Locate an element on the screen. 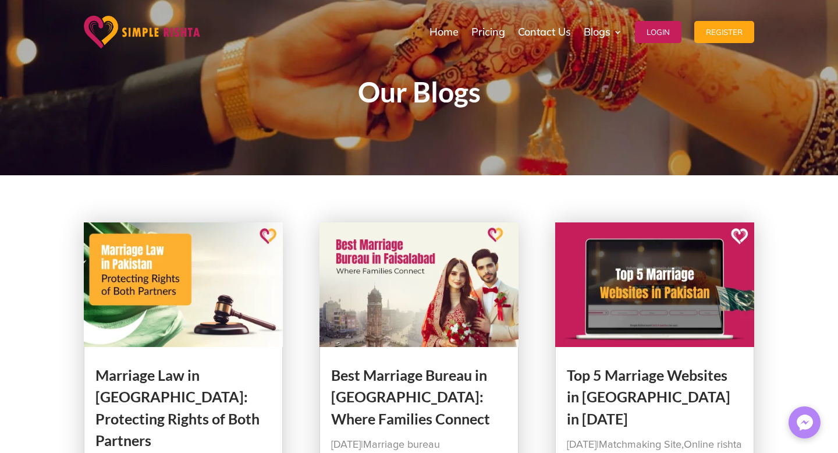 This screenshot has width=838, height=453. img: Messenger is located at coordinates (804, 422).